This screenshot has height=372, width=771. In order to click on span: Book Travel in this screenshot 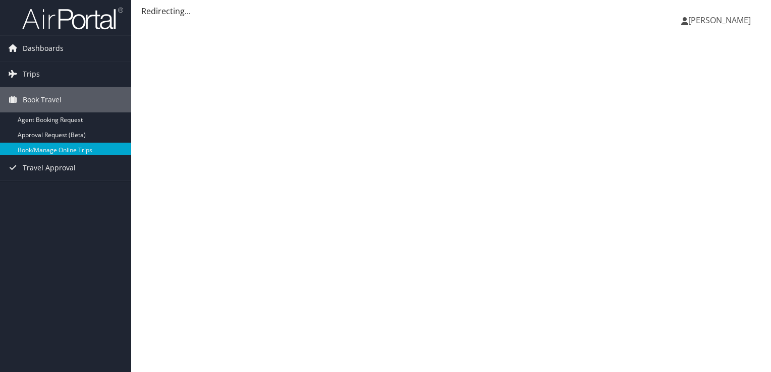, I will do `click(42, 100)`.